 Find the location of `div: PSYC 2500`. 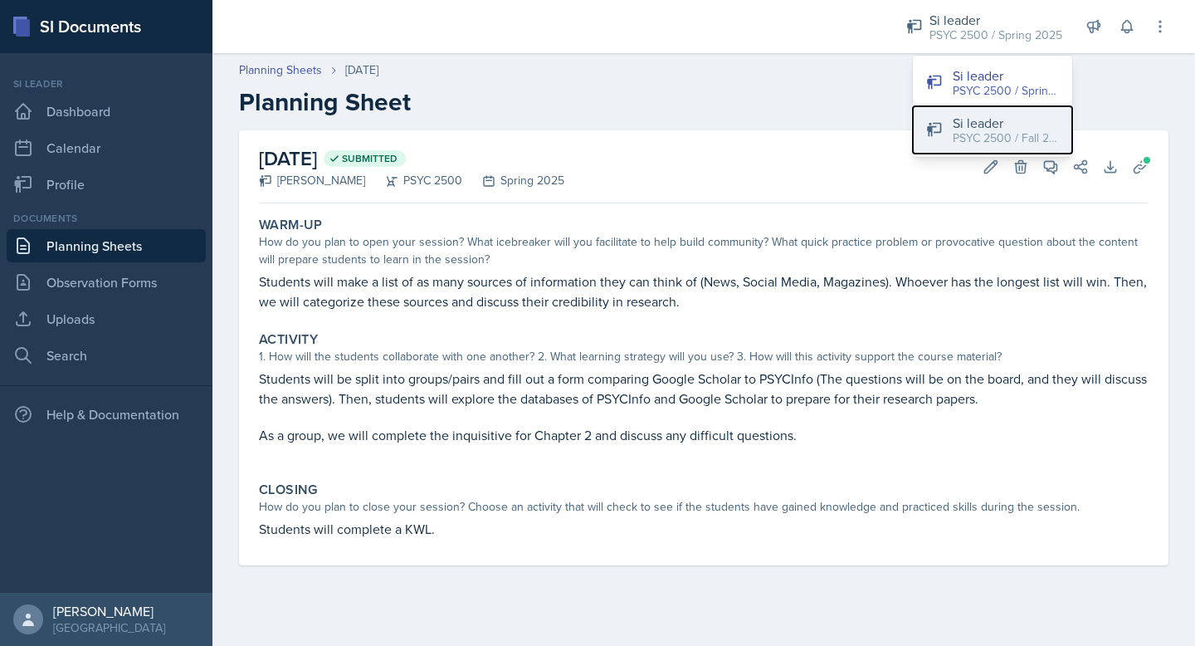

div: PSYC 2500 is located at coordinates (413, 180).